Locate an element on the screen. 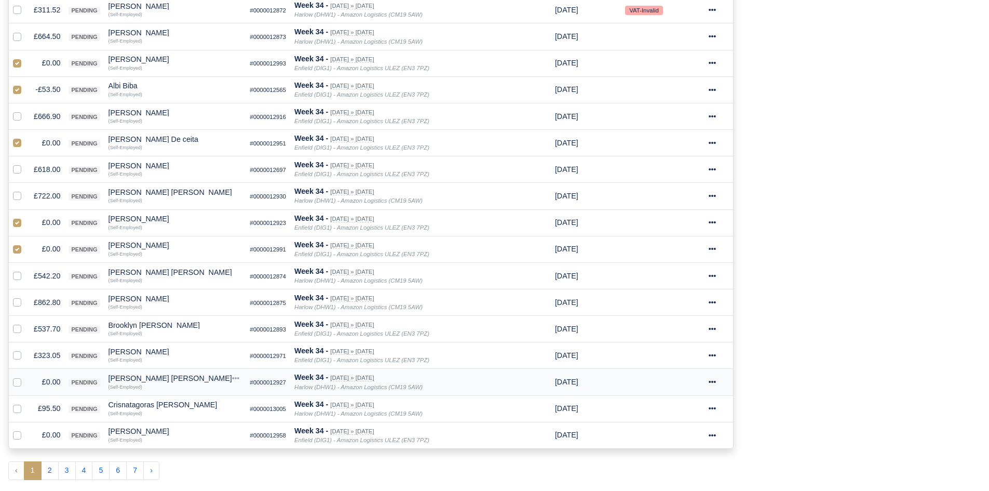 The width and height of the screenshot is (989, 491). small: #0000012923 is located at coordinates (268, 223).